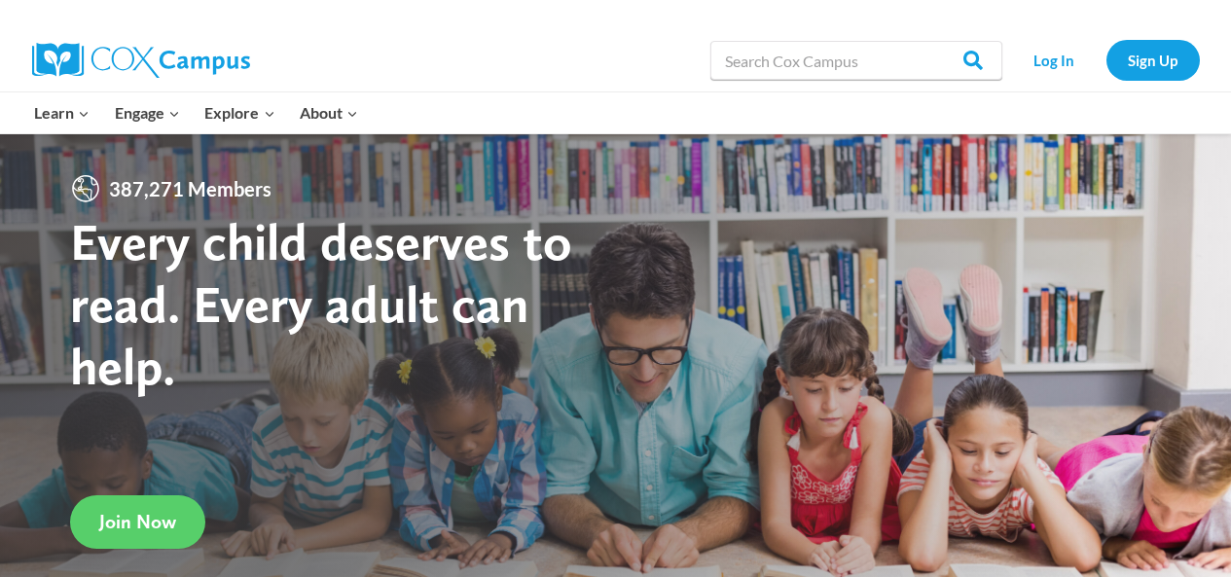 The width and height of the screenshot is (1231, 577). What do you see at coordinates (147, 113) in the screenshot?
I see `span: Engage` at bounding box center [147, 113].